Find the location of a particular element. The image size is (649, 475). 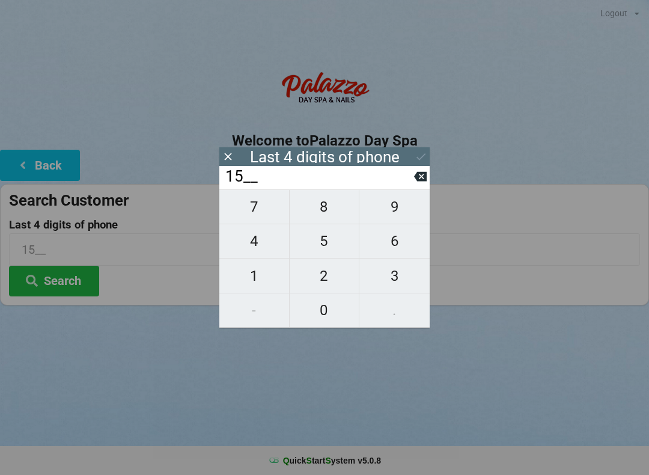

button: 9 is located at coordinates (394, 207).